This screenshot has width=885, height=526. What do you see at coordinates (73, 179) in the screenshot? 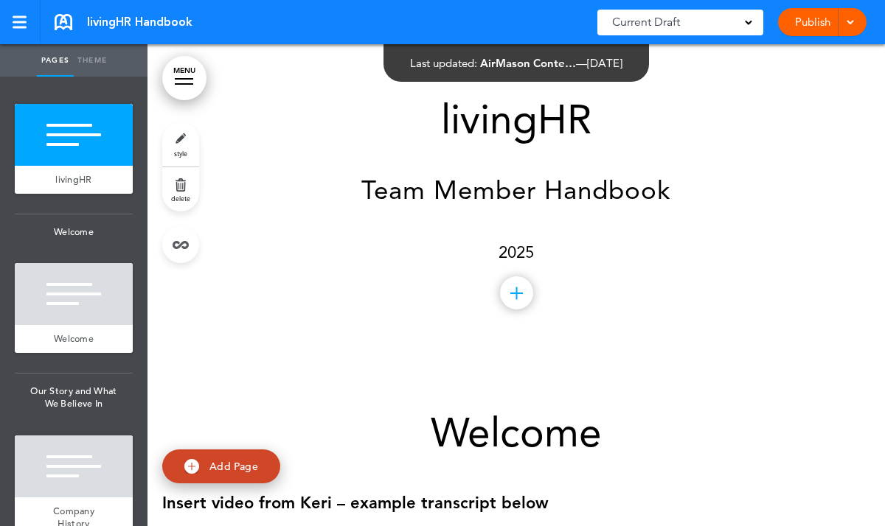
I see `span: livingHR` at bounding box center [73, 179].